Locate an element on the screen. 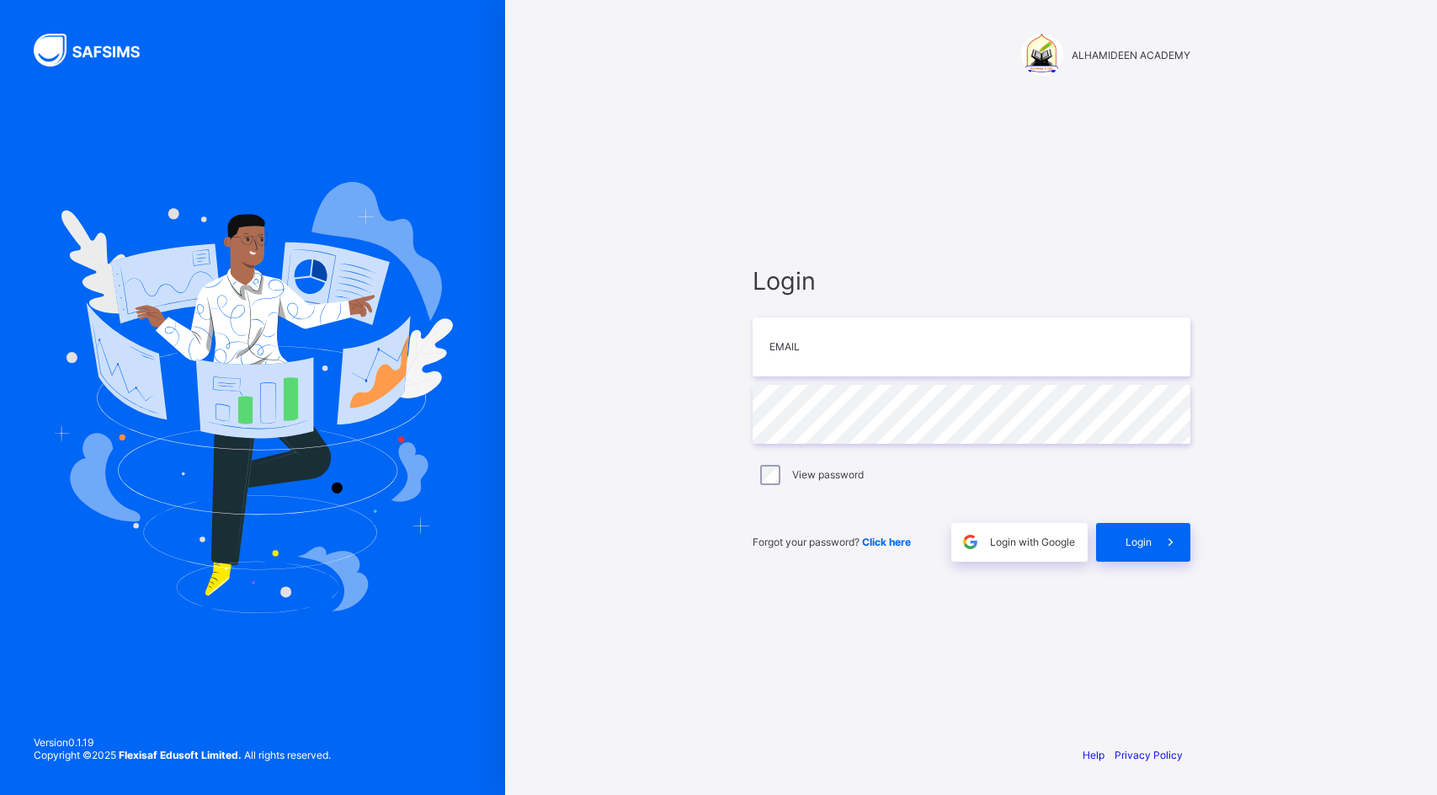 This screenshot has width=1437, height=795. span: Forgot your password? is located at coordinates (832, 541).